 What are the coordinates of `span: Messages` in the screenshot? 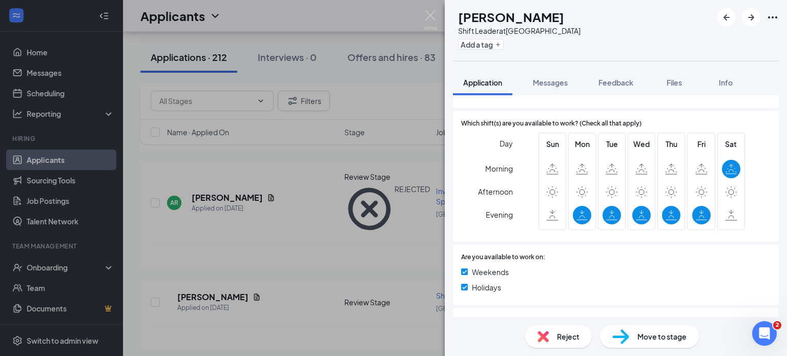 It's located at (550, 83).